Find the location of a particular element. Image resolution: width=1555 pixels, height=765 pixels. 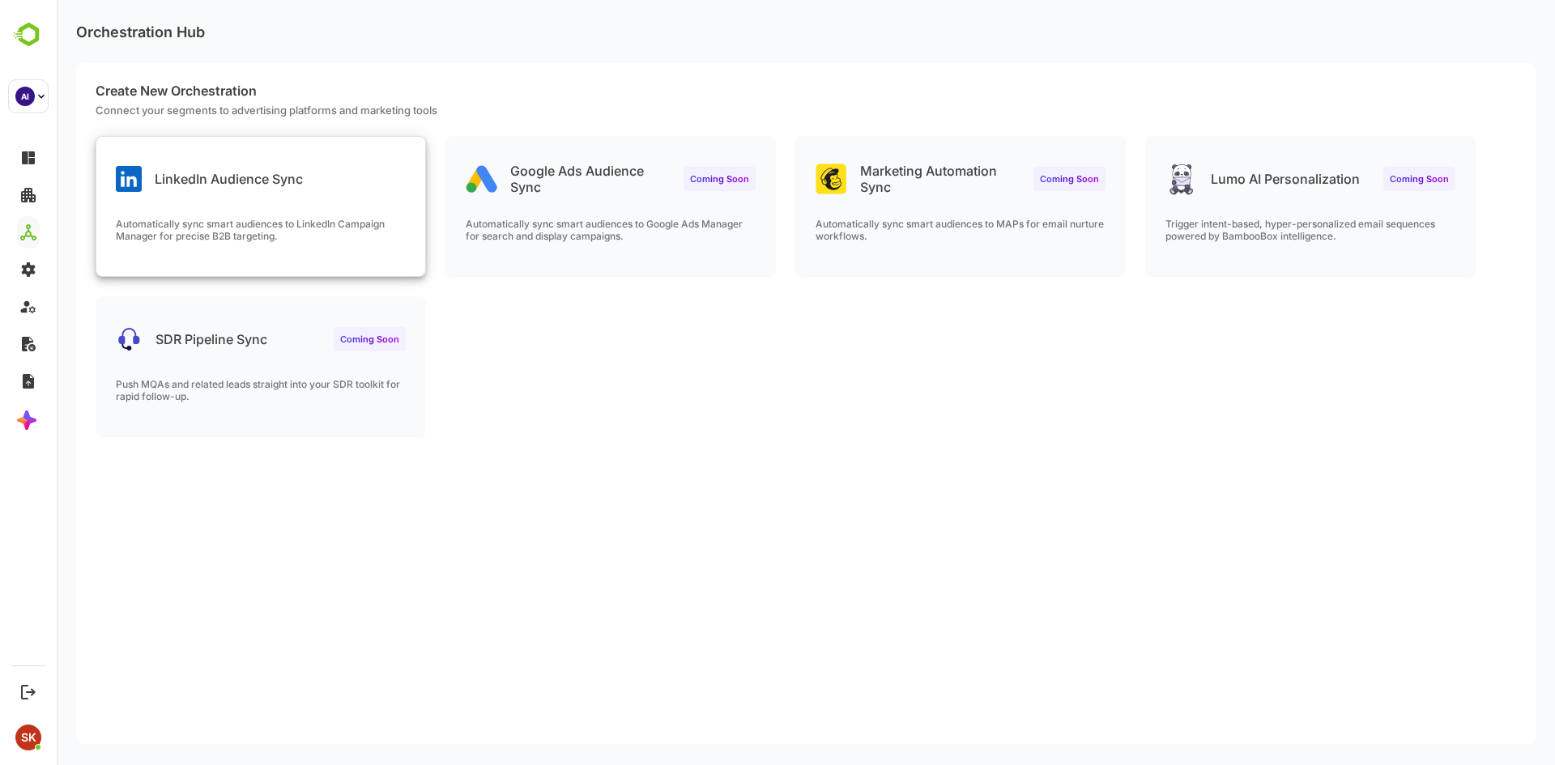

div: SK is located at coordinates (28, 738).